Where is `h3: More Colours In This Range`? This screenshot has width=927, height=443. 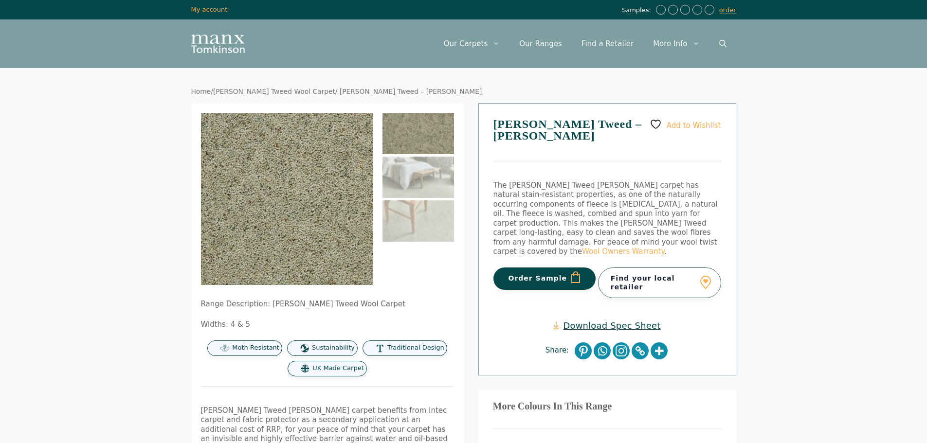
h3: More Colours In This Range is located at coordinates (607, 407).